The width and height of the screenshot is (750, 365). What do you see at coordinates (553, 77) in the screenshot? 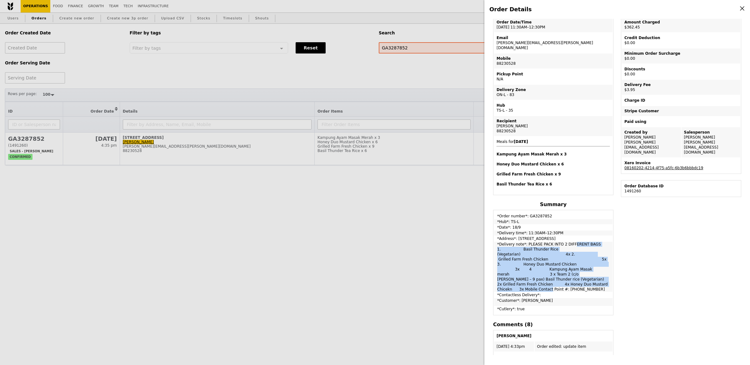
I see `td: N/A` at bounding box center [553, 77].